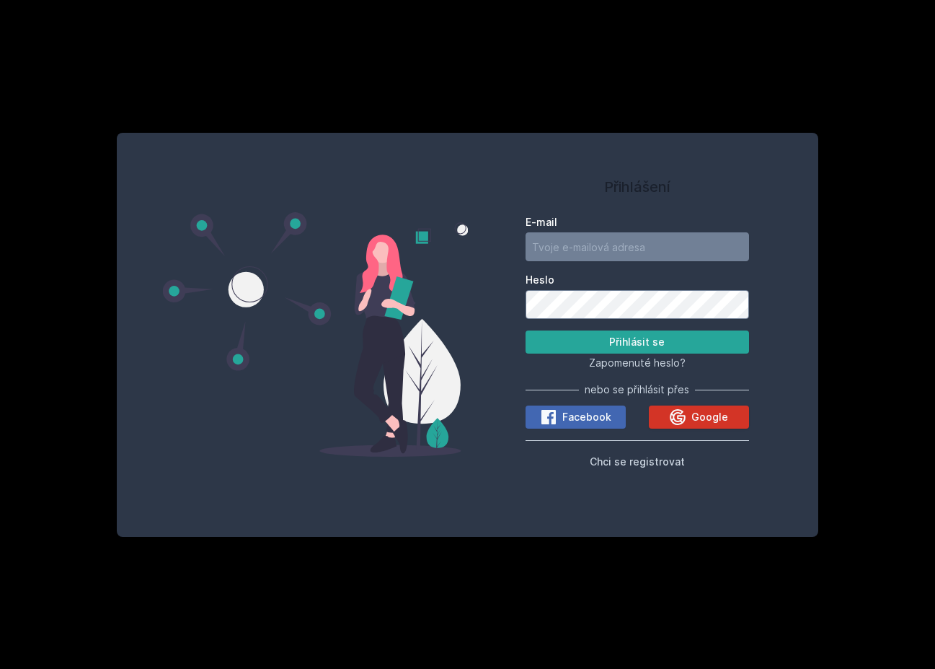  I want to click on label: Heslo, so click(638, 280).